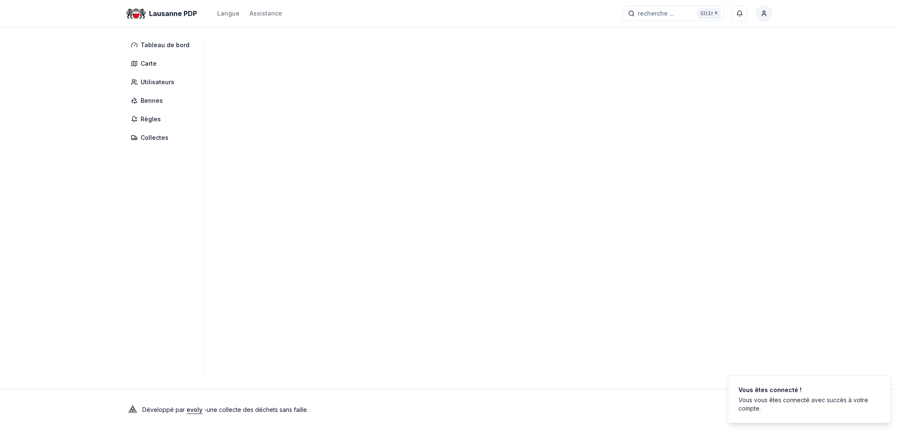 This screenshot has height=430, width=898. What do you see at coordinates (162, 64) in the screenshot?
I see `a: Carte` at bounding box center [162, 64].